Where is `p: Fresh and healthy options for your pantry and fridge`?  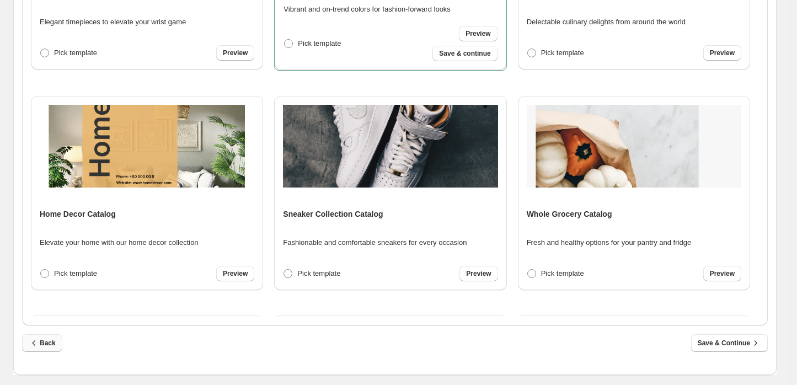
p: Fresh and healthy options for your pantry and fridge is located at coordinates (609, 243).